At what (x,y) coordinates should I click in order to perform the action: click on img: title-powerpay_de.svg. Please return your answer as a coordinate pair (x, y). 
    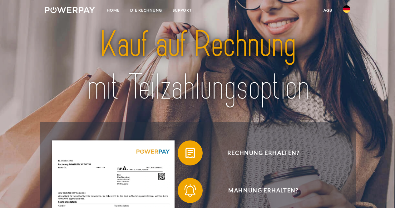
    Looking at the image, I should click on (198, 66).